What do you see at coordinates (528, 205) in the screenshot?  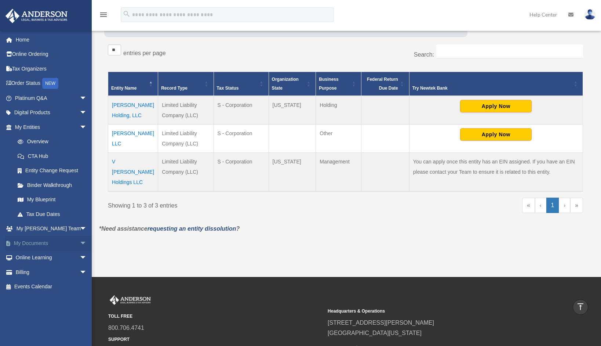 I see `a: First` at bounding box center [528, 205].